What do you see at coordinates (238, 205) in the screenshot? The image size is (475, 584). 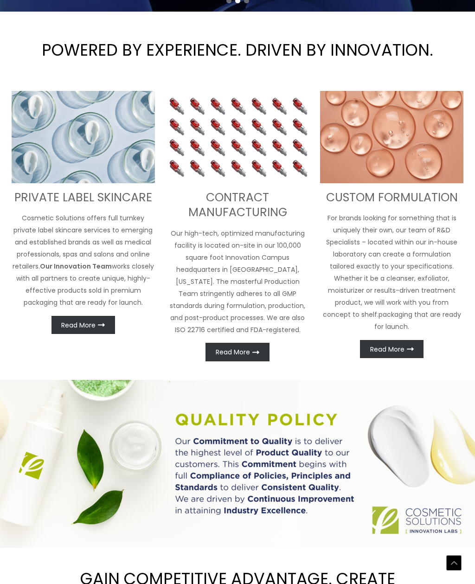 I see `h3: CONTRACT MANUFACTURING` at bounding box center [238, 205].